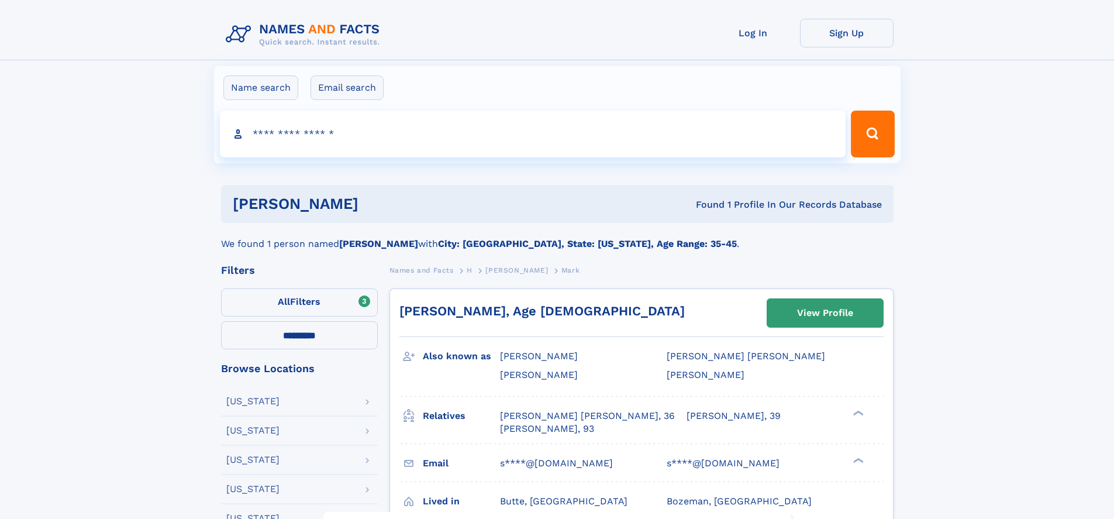  Describe the element at coordinates (300, 302) in the screenshot. I see `label: Filters` at that location.